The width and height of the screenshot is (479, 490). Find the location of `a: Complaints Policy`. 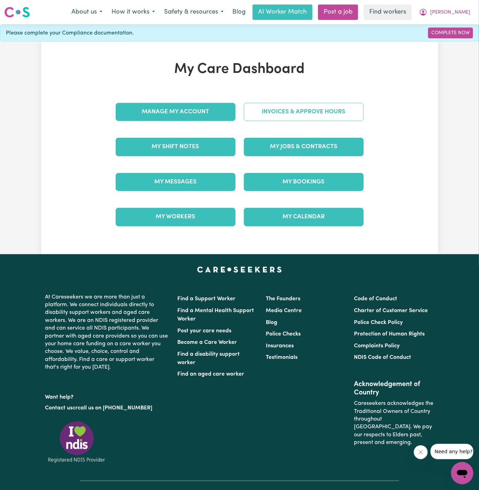

a: Complaints Policy is located at coordinates (377, 346).